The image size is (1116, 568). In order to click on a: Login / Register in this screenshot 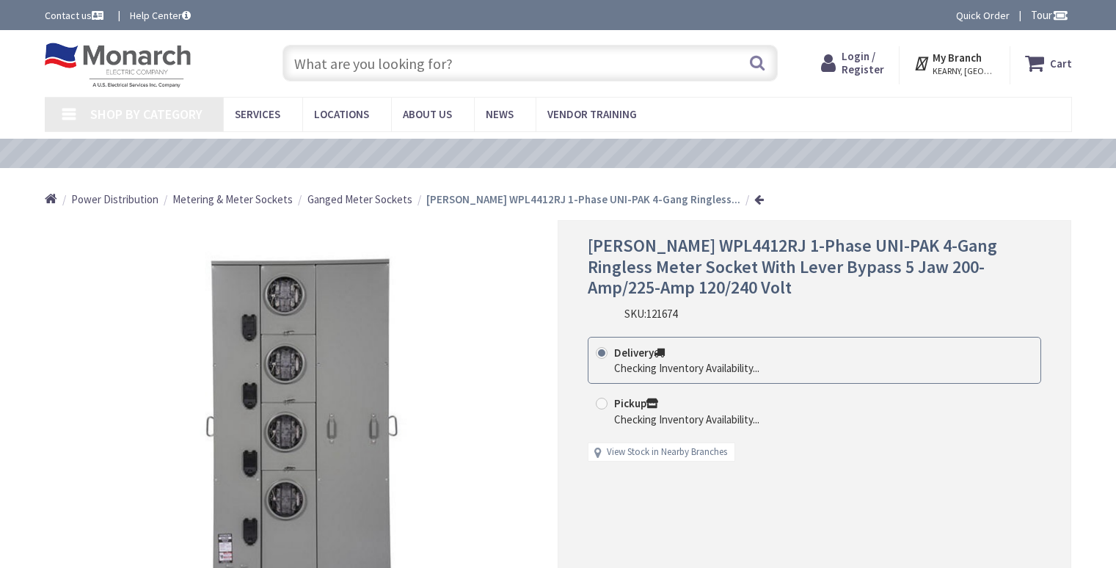, I will do `click(852, 63)`.